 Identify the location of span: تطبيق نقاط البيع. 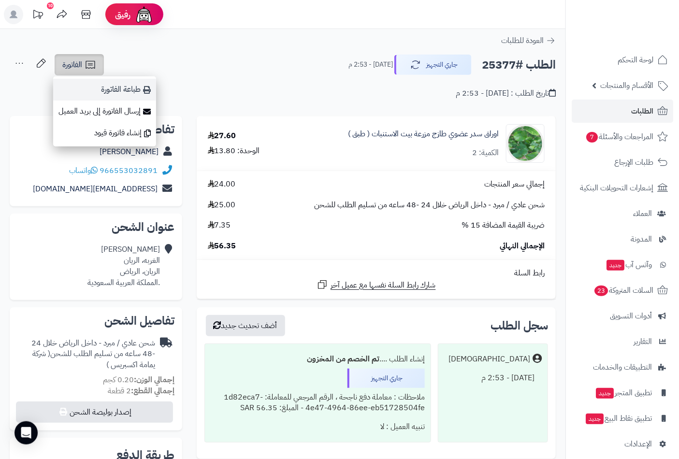
(618, 419).